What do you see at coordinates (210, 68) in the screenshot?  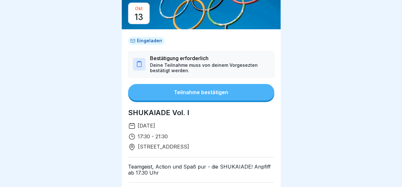 I see `p: Deine Teilnahme muss von deinem Vorgesezten bestätigt werden.` at bounding box center [210, 68].